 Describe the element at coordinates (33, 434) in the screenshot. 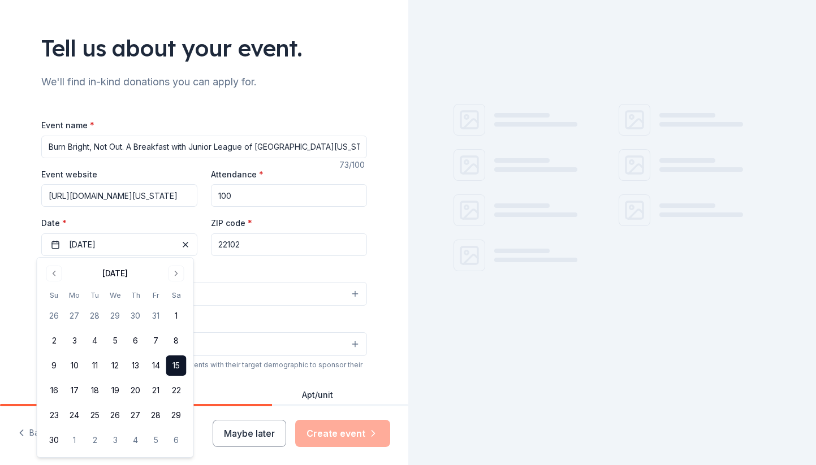

I see `button: Back` at that location.